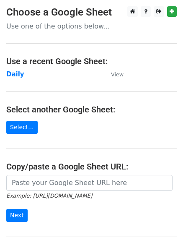 This screenshot has height=245, width=183. Describe the element at coordinates (91, 109) in the screenshot. I see `h4: Select another Google Sheet:` at that location.